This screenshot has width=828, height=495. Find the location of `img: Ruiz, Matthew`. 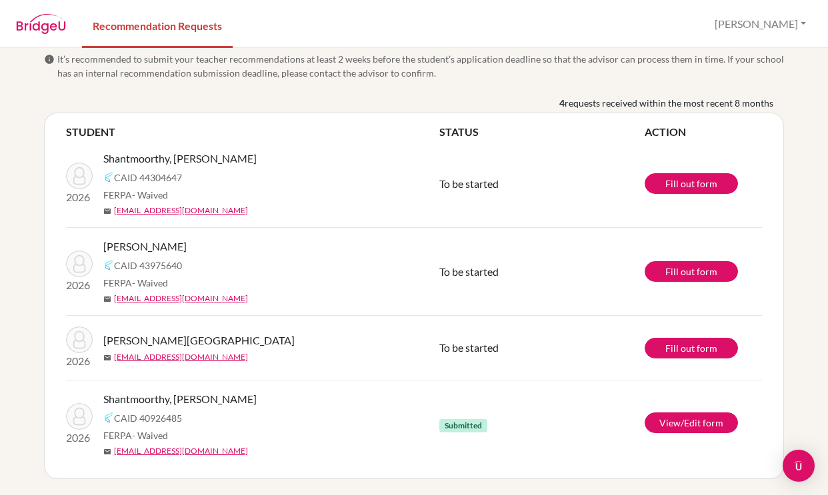

img: Ruiz, Matthew is located at coordinates (79, 264).